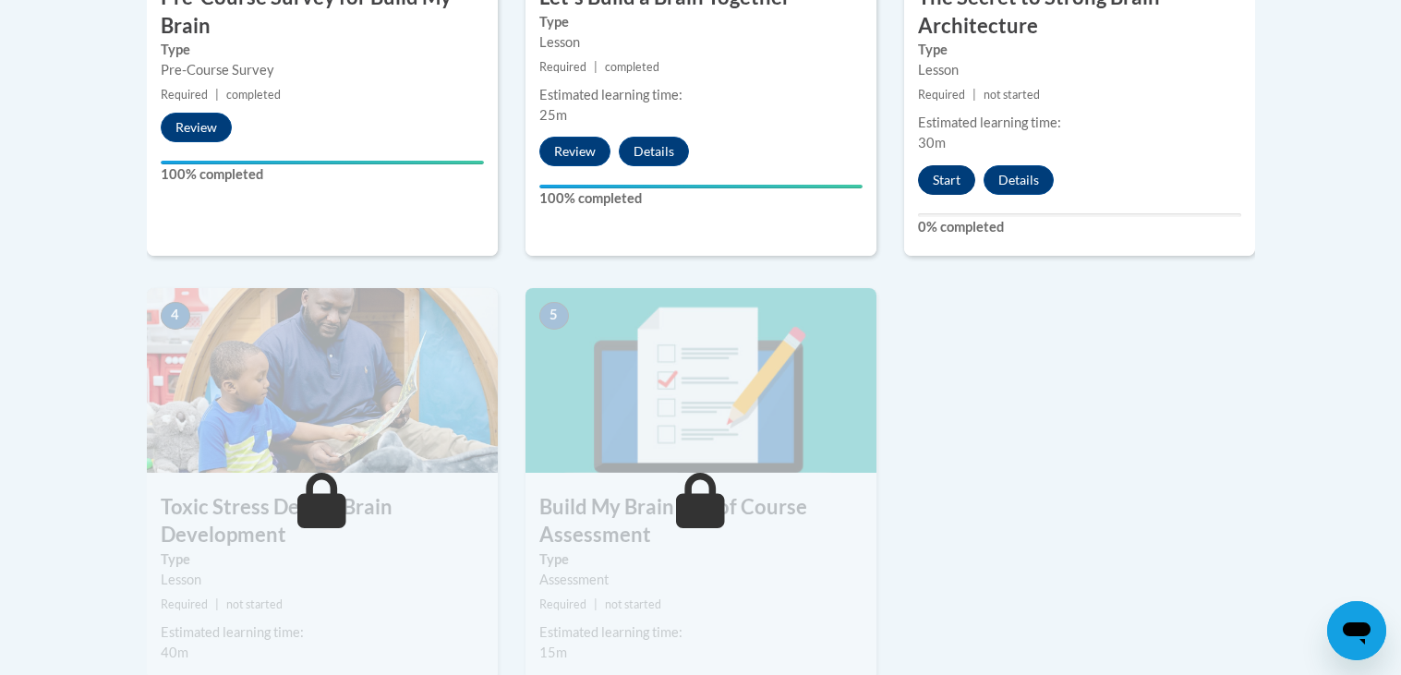 This screenshot has width=1401, height=675. What do you see at coordinates (701, 522) in the screenshot?
I see `h3: Build My Brain End of Course Assessment` at bounding box center [701, 522].